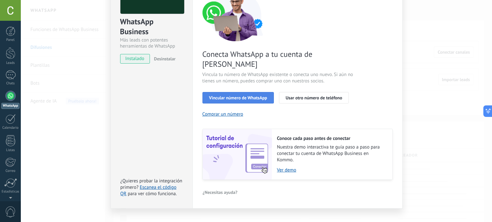 The height and width of the screenshot is (222, 492). What do you see at coordinates (151, 27) in the screenshot?
I see `div: WhatsApp Business` at bounding box center [151, 27].